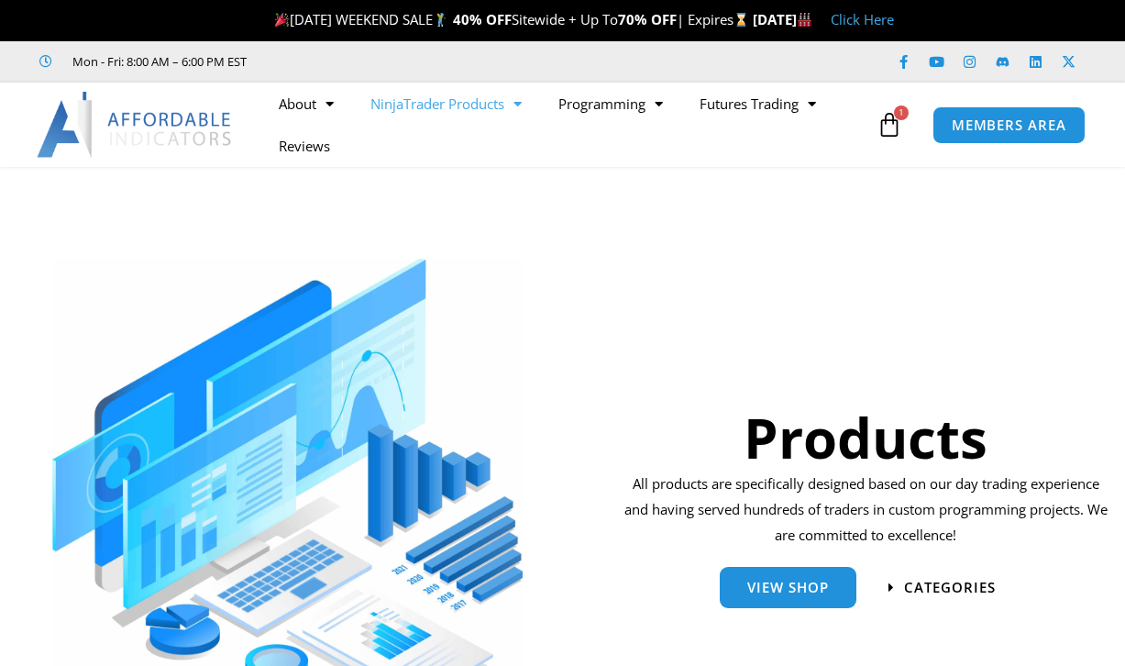 Image resolution: width=1125 pixels, height=666 pixels. What do you see at coordinates (306, 104) in the screenshot?
I see `a: About` at bounding box center [306, 104].